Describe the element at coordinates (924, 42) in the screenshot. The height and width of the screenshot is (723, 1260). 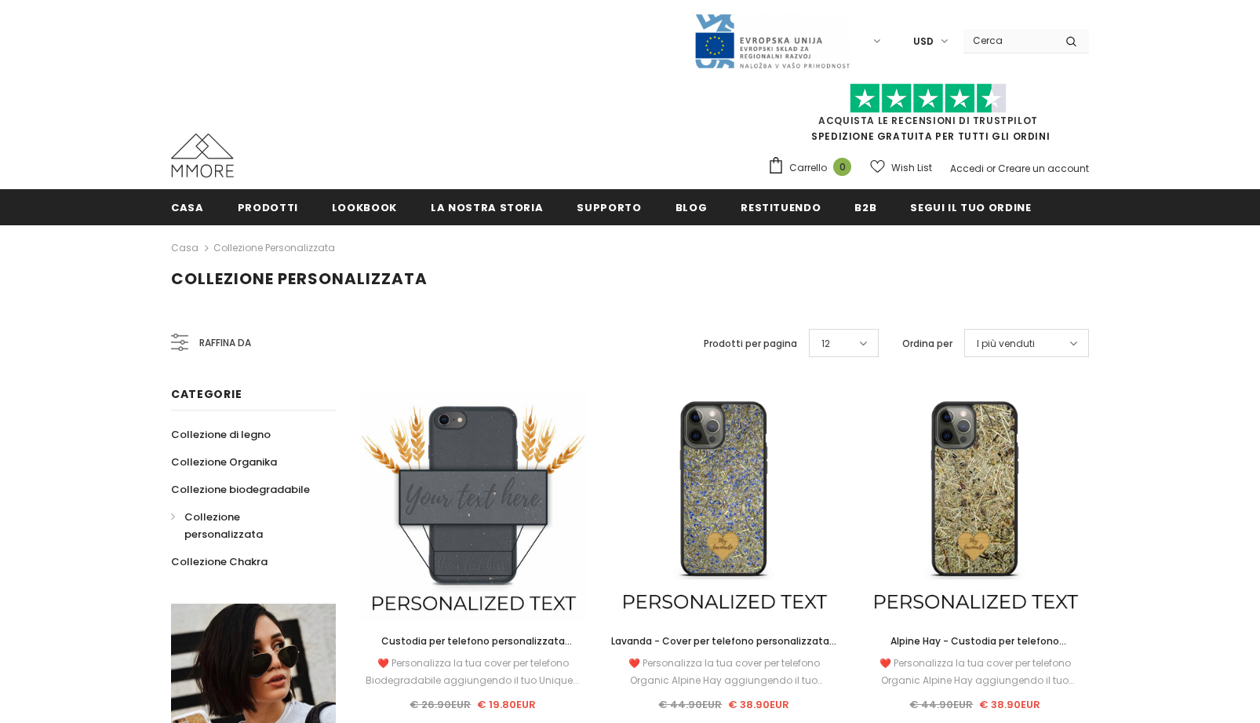
I see `span: USD` at that location.